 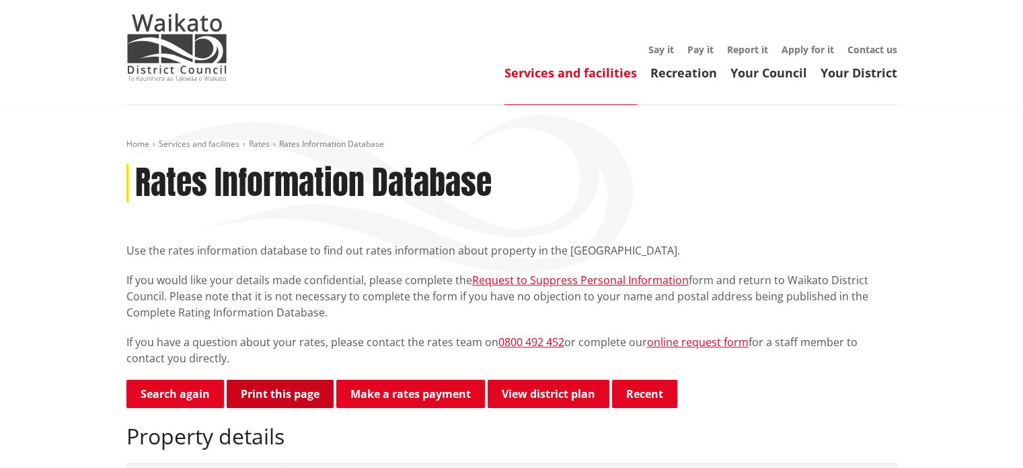 What do you see at coordinates (138, 143) in the screenshot?
I see `a: Home` at bounding box center [138, 143].